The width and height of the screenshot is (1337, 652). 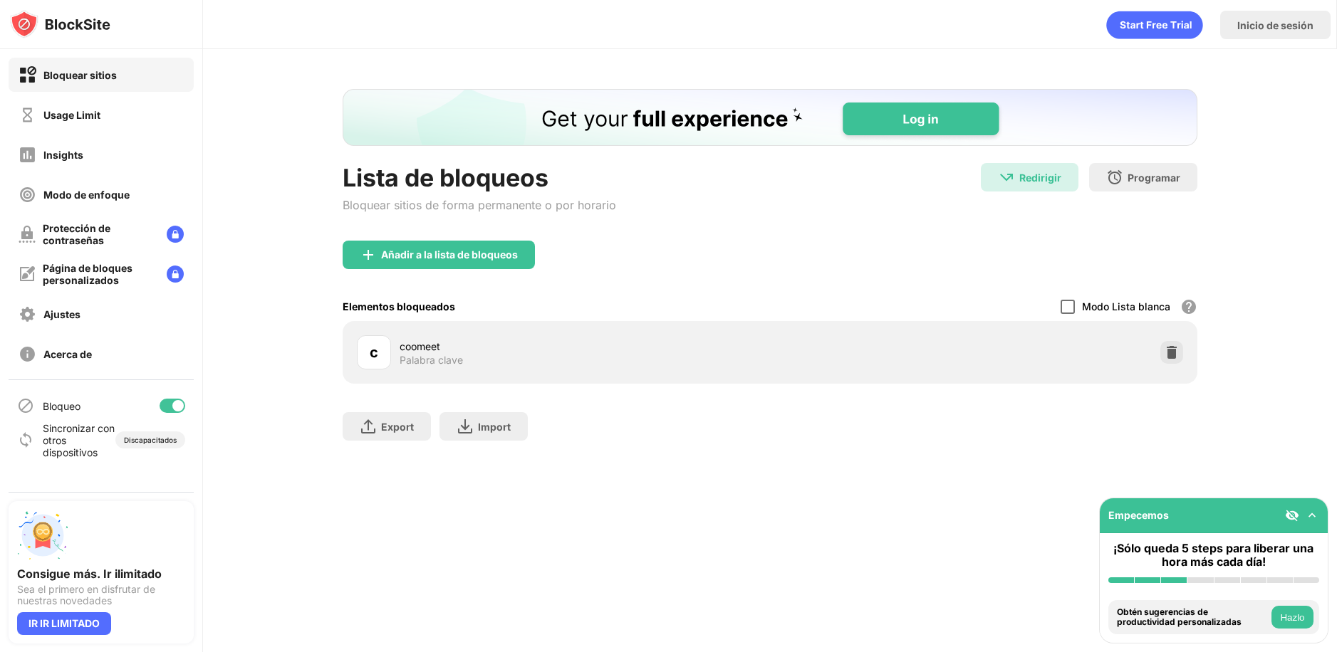 I want to click on div: ¡Sólo queda 5 steps para liberar una hora más cada día!, so click(x=1214, y=556).